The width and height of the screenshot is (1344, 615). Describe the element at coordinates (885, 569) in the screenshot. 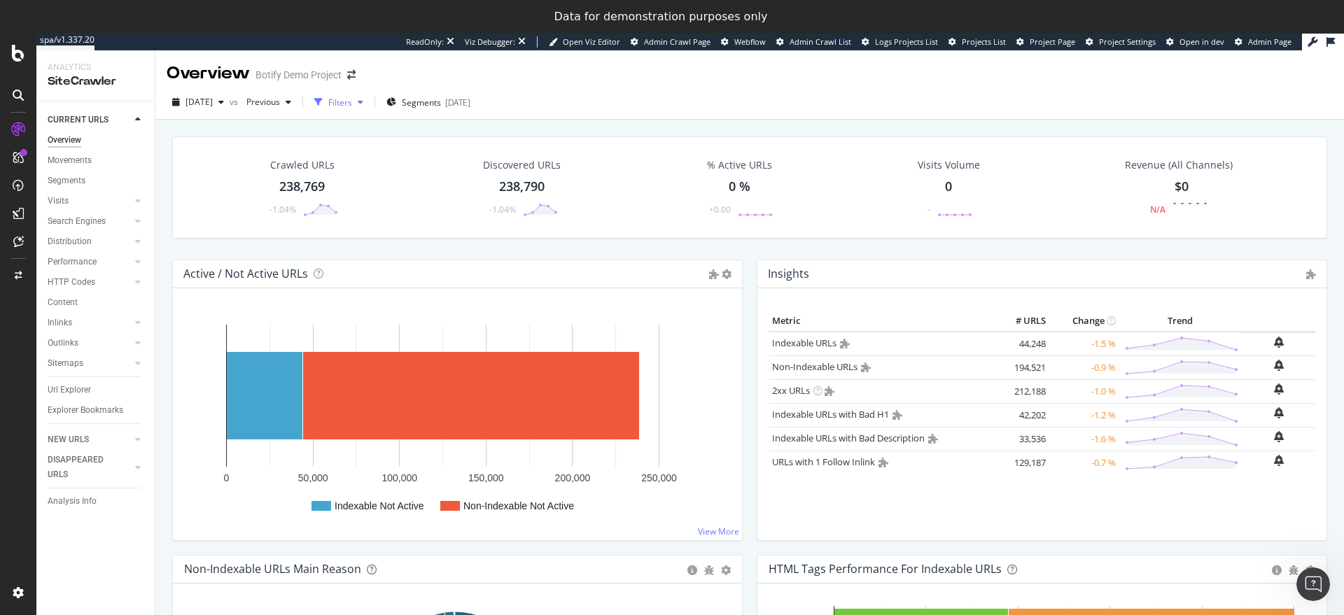

I see `div: HTML Tags Performance for Indexable URLs` at that location.